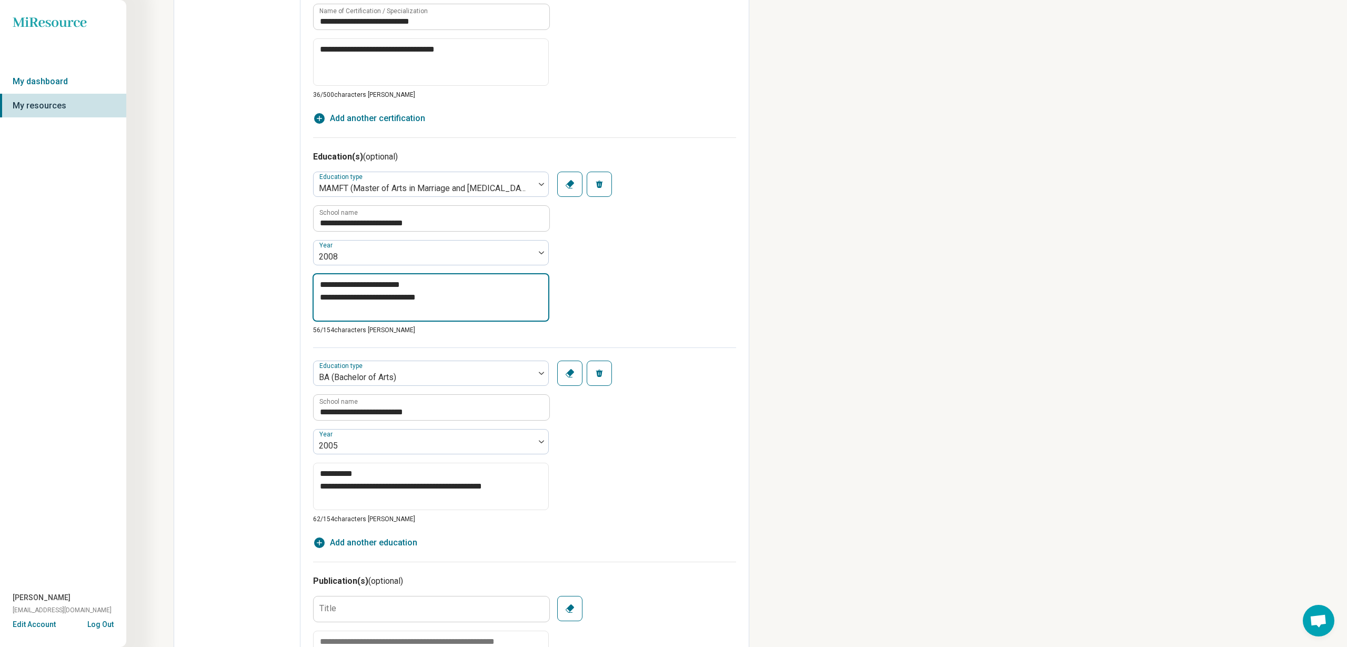 This screenshot has height=647, width=1347. I want to click on button: Add another education, so click(365, 543).